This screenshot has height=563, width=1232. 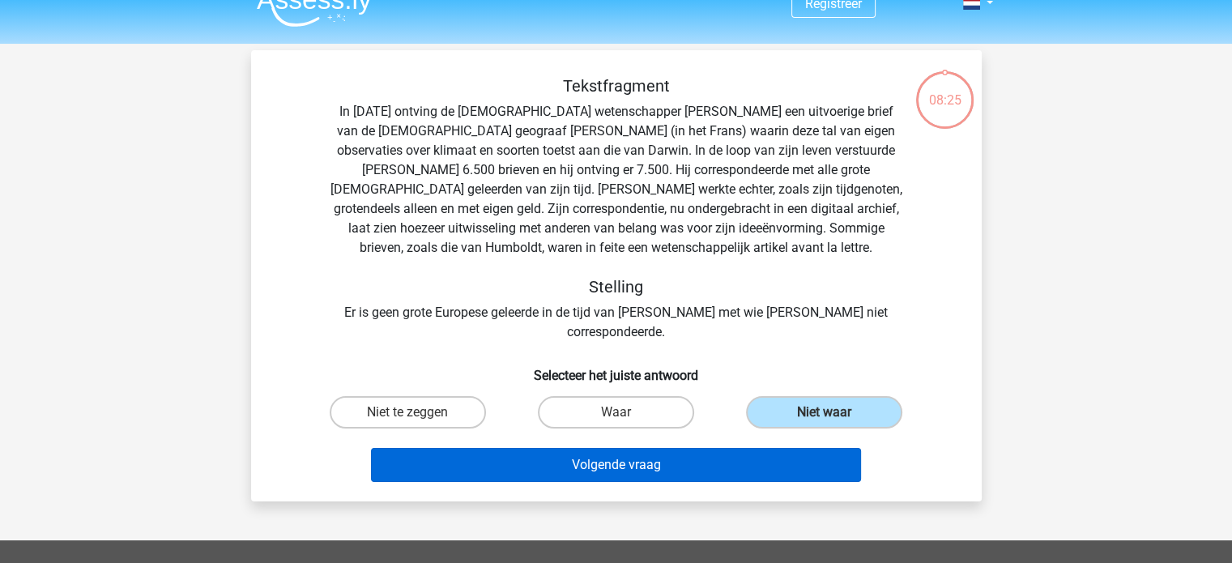 I want to click on label: Waar, so click(x=616, y=412).